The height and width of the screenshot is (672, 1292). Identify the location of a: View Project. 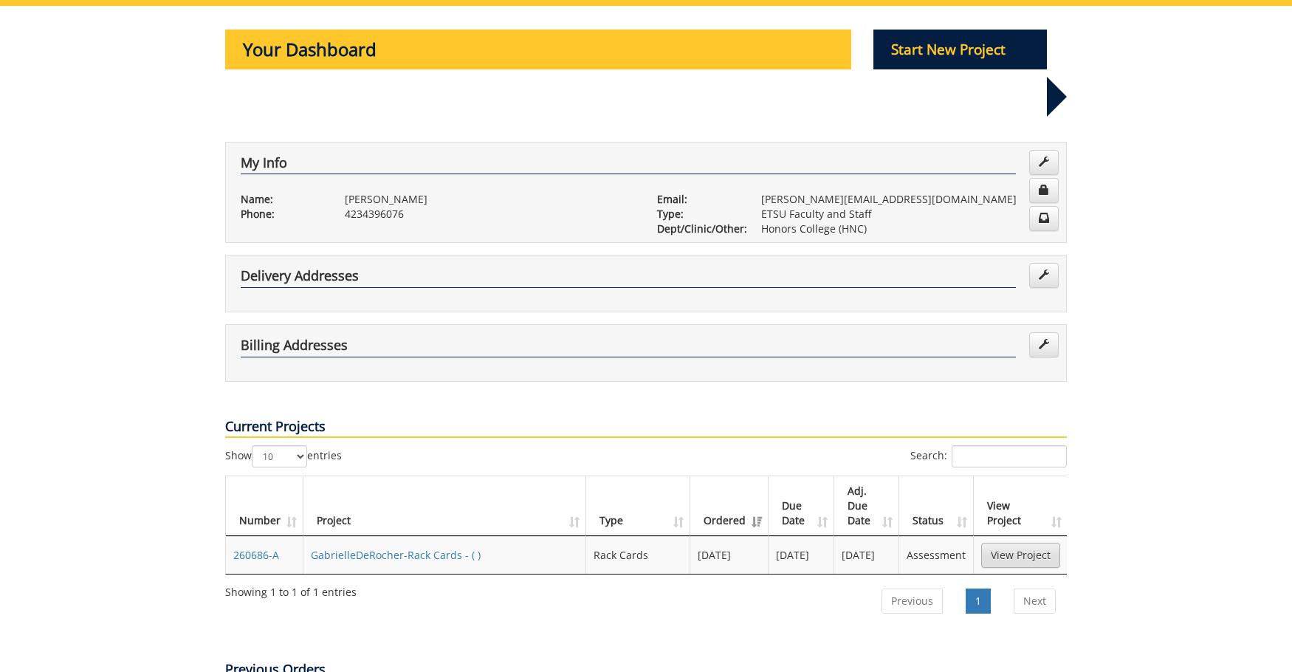
(1020, 555).